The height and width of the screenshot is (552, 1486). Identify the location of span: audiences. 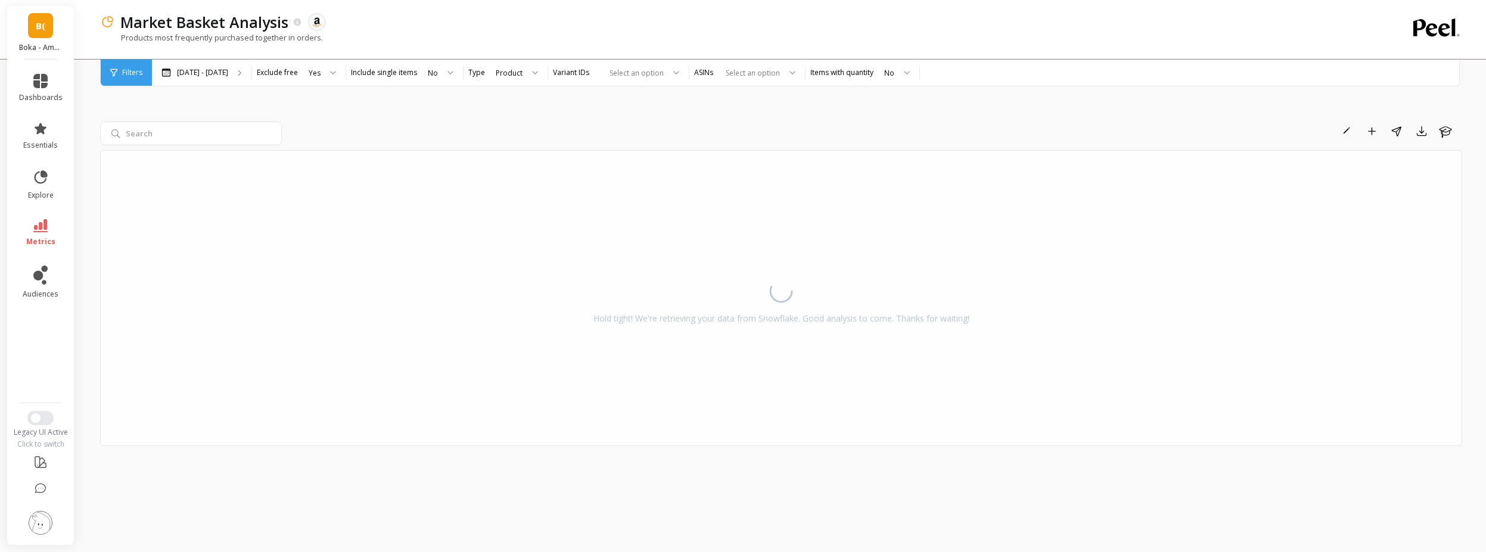
(41, 294).